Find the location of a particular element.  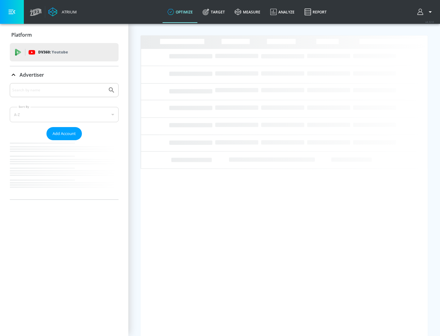

span: v 4.32.0 is located at coordinates (430, 22).